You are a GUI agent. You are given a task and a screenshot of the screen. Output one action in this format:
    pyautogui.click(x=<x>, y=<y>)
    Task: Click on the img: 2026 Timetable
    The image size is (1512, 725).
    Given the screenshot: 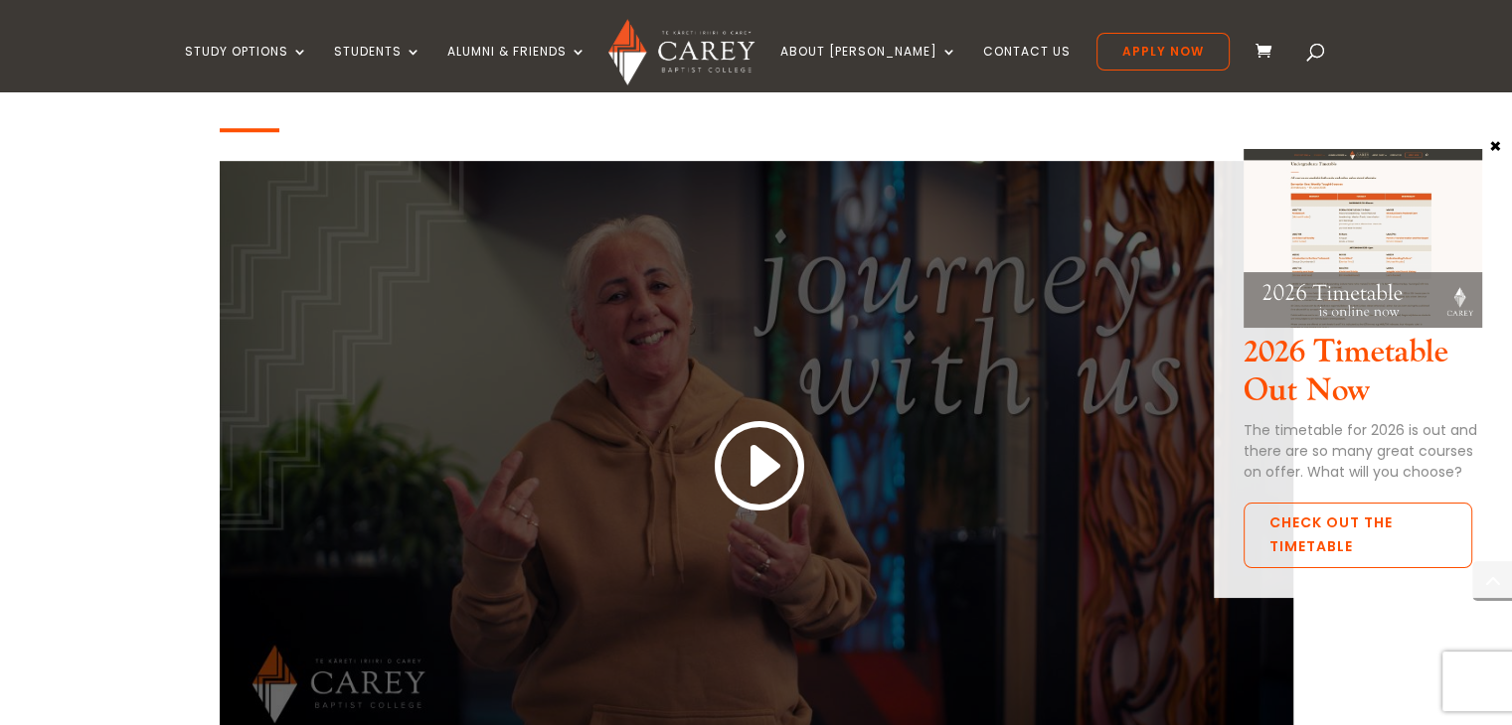 What is the action you would take?
    pyautogui.click(x=1362, y=239)
    